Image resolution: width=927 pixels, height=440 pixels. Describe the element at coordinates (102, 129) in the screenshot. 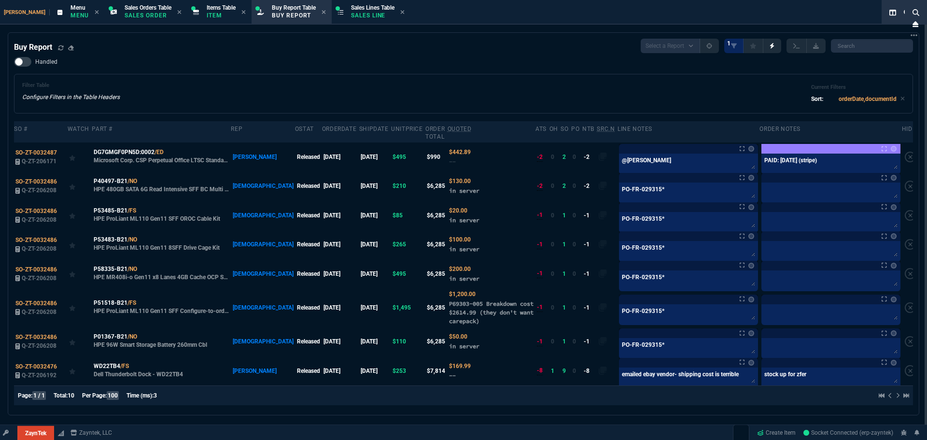

I see `div: Part #` at that location.